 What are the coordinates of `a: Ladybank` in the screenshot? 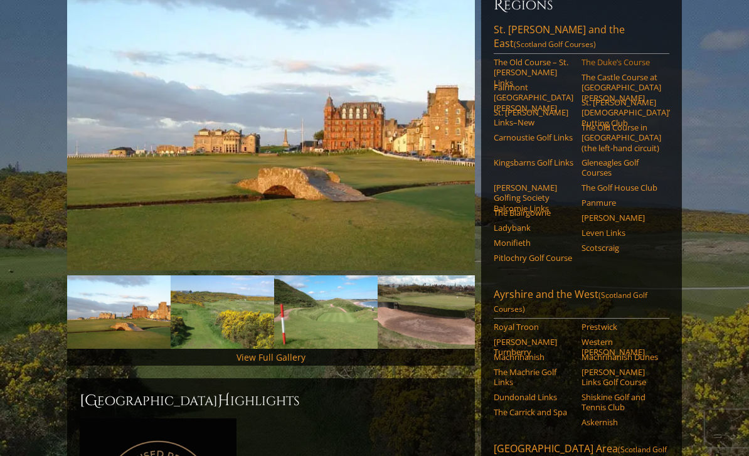 It's located at (533, 228).